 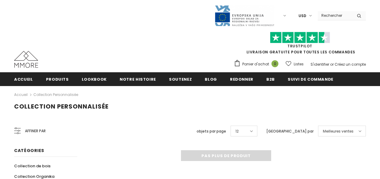 I want to click on a: S'identifier, so click(x=320, y=64).